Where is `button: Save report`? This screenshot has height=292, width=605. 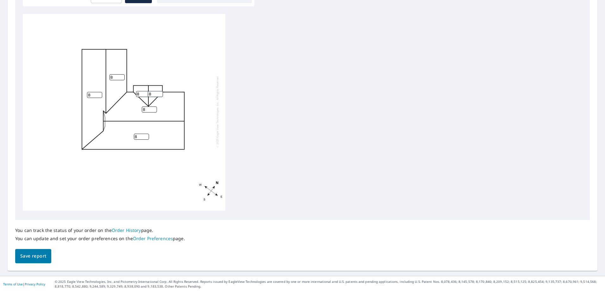 button: Save report is located at coordinates (33, 256).